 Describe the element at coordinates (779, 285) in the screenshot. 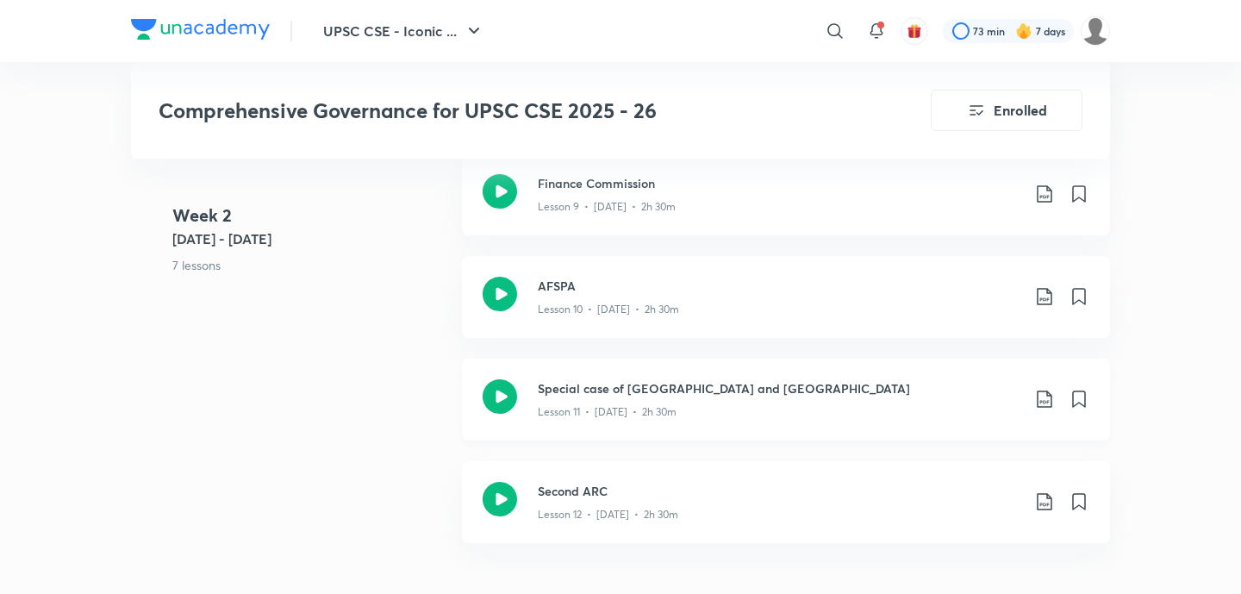

I see `h3: AFSPA` at that location.